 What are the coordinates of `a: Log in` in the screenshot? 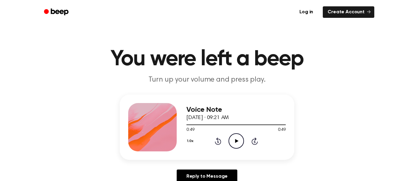 It's located at (306, 12).